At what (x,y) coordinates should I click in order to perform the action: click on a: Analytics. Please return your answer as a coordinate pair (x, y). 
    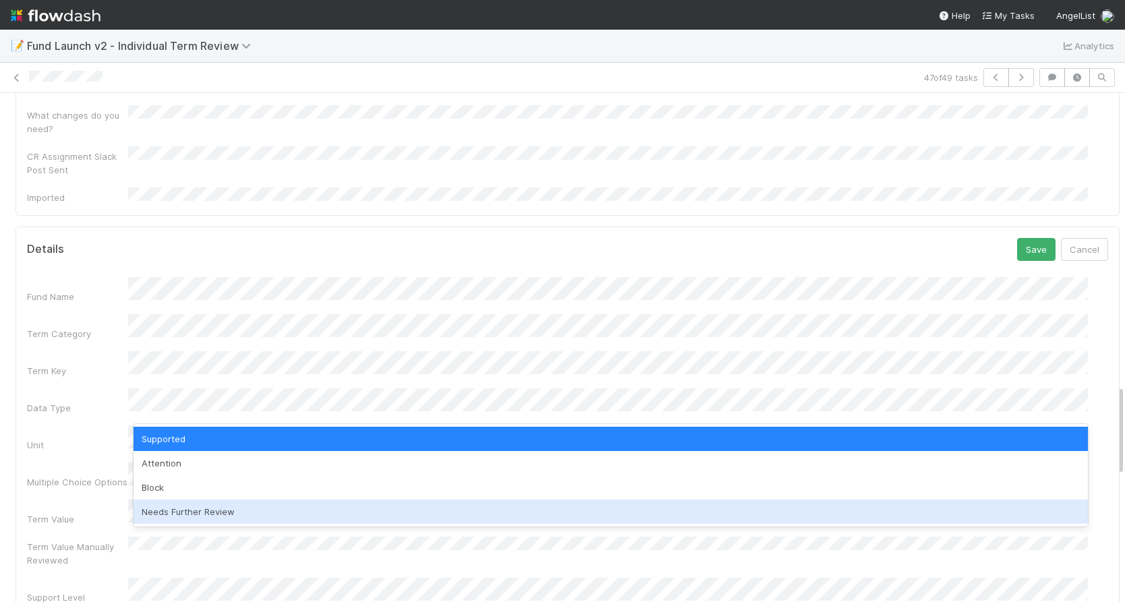
    Looking at the image, I should click on (1087, 46).